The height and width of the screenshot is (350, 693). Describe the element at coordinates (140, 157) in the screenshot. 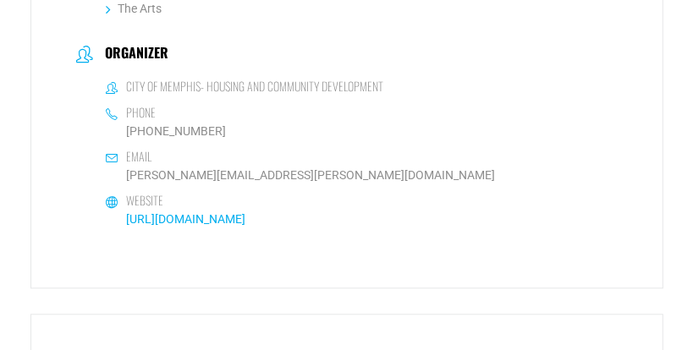

I see `h6: Email` at that location.